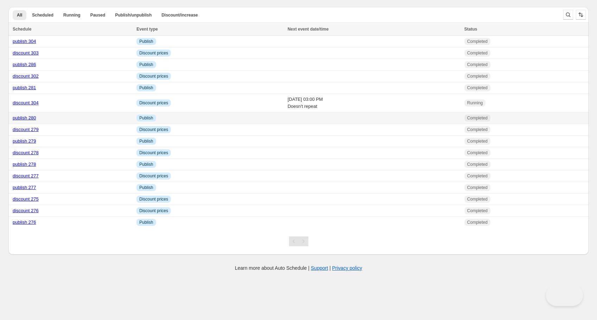  I want to click on span: Event type, so click(147, 29).